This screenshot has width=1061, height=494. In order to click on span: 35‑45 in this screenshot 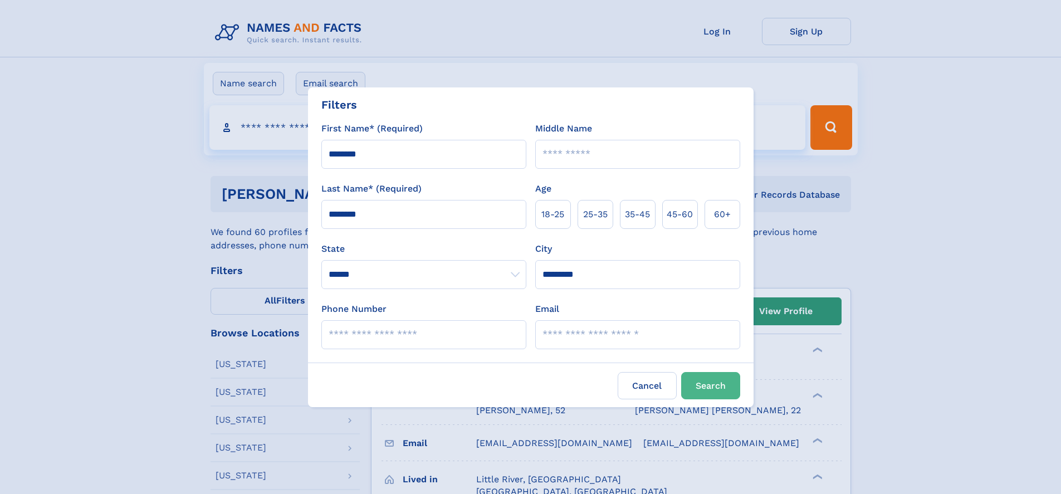, I will do `click(637, 214)`.